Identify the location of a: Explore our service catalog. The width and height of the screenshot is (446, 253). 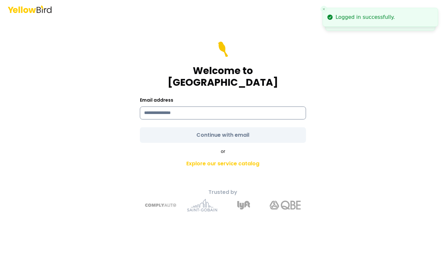
(223, 164).